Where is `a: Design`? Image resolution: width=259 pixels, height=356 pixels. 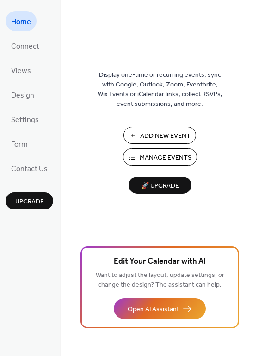
a: Design is located at coordinates (23, 94).